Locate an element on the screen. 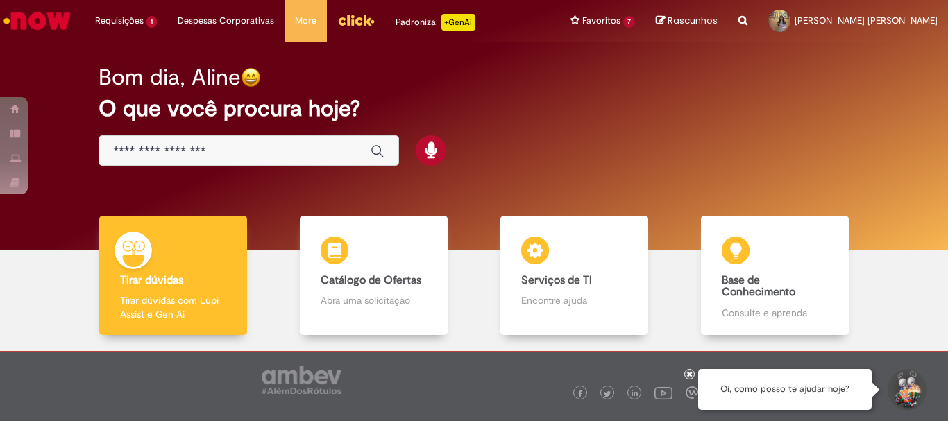 The image size is (948, 421). b: Tirar dúvidas is located at coordinates (151, 280).